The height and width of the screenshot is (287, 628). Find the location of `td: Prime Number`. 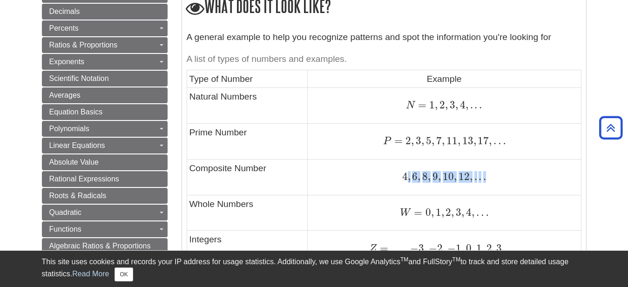

td: Prime Number is located at coordinates (247, 141).